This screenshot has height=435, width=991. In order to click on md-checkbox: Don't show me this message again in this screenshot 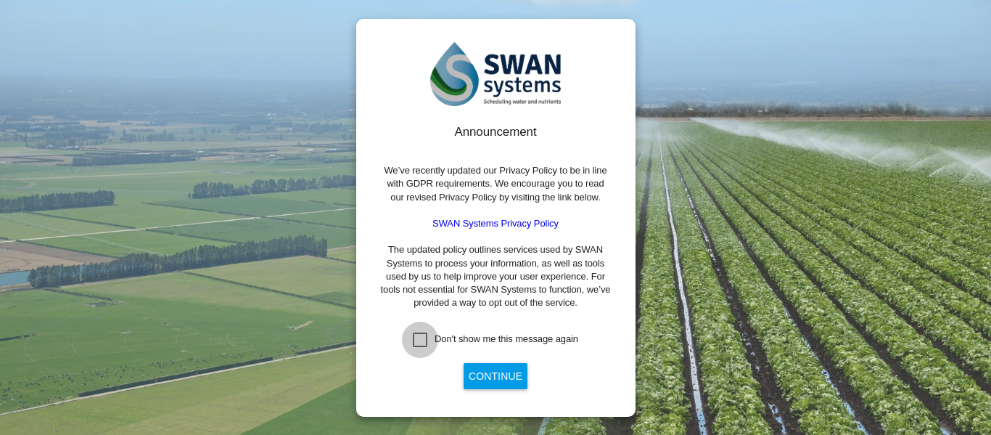, I will do `click(496, 340)`.